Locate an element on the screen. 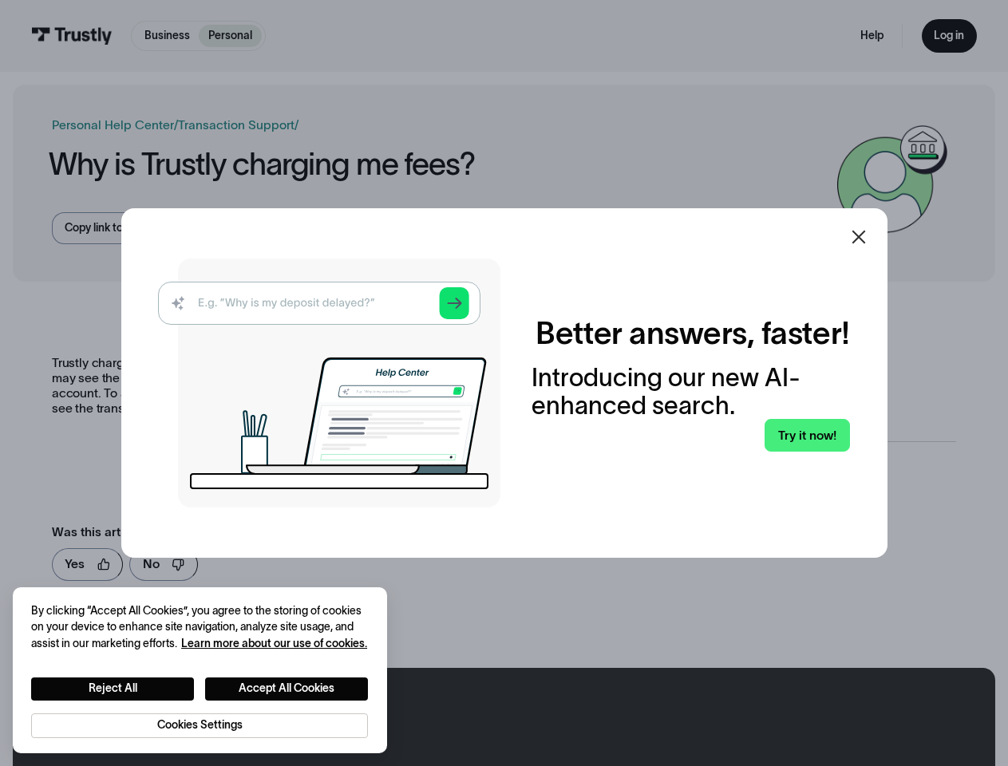  button: Cookies Settings is located at coordinates (200, 726).